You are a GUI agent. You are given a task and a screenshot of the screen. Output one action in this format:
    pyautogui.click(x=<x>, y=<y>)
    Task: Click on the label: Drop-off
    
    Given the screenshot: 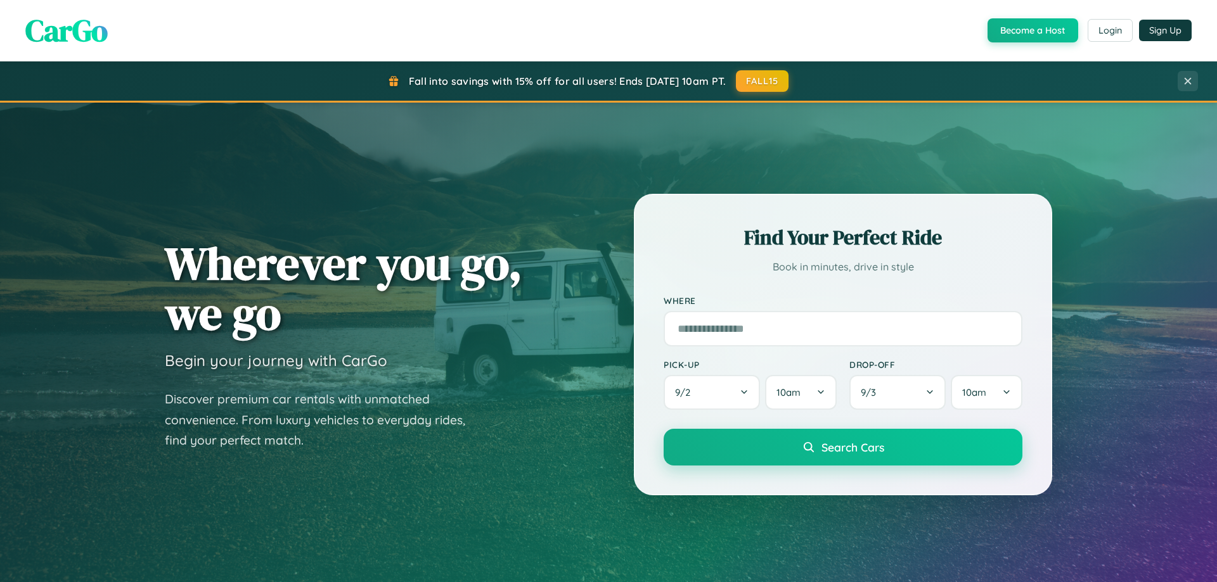 What is the action you would take?
    pyautogui.click(x=935, y=364)
    